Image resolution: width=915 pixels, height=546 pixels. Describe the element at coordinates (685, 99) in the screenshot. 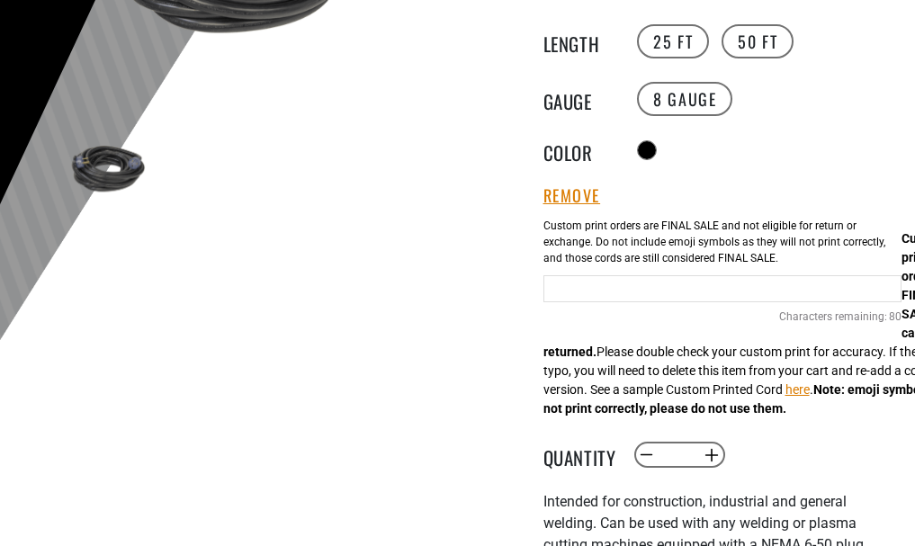

I see `label: 8 Gauge` at that location.